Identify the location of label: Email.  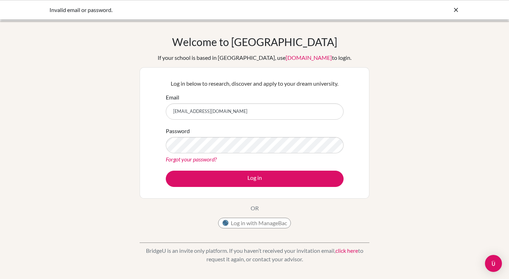
(173, 97).